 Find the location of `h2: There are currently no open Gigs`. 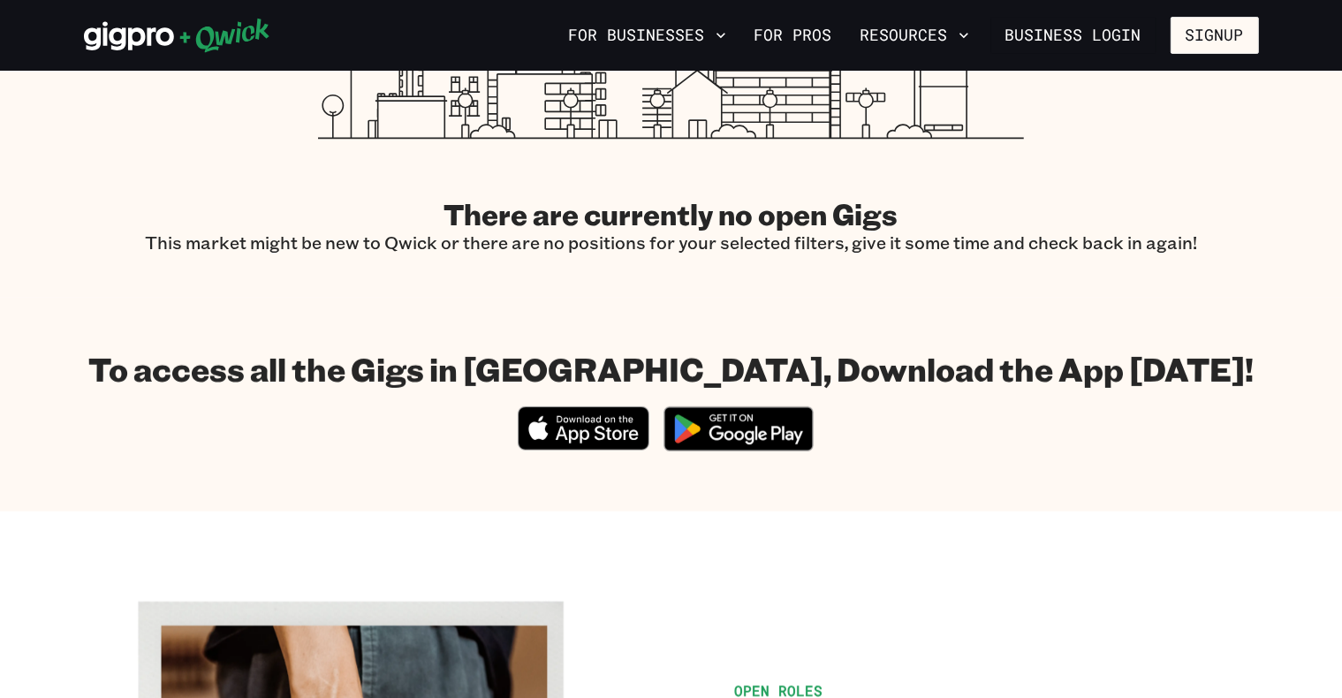

h2: There are currently no open Gigs is located at coordinates (671, 214).